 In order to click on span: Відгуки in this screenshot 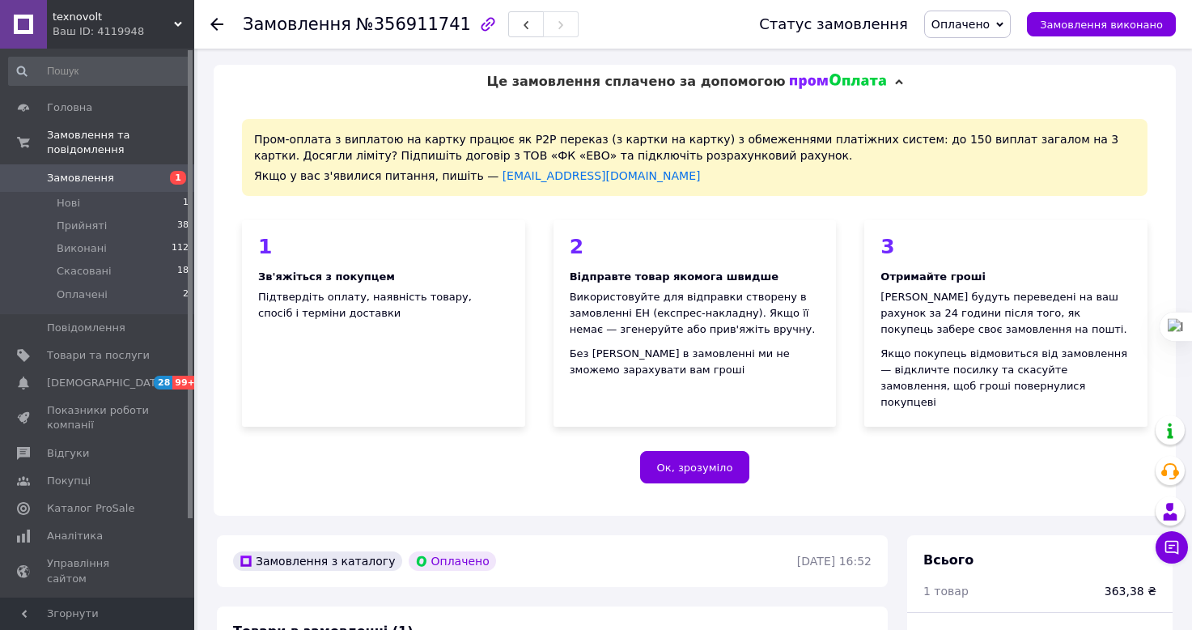, I will do `click(68, 453)`.